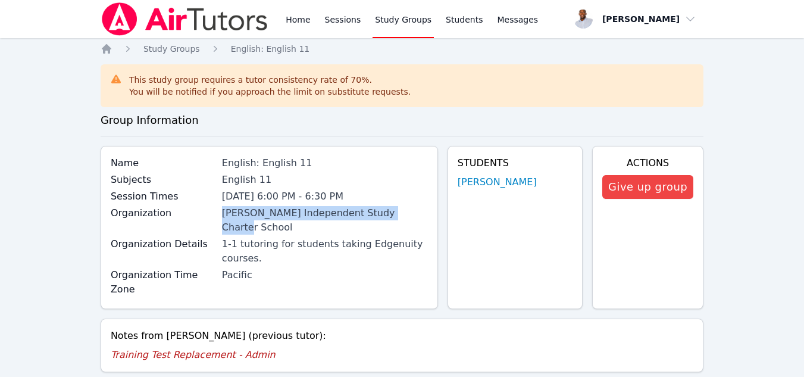 The width and height of the screenshot is (804, 377). I want to click on button: Give up group, so click(647, 187).